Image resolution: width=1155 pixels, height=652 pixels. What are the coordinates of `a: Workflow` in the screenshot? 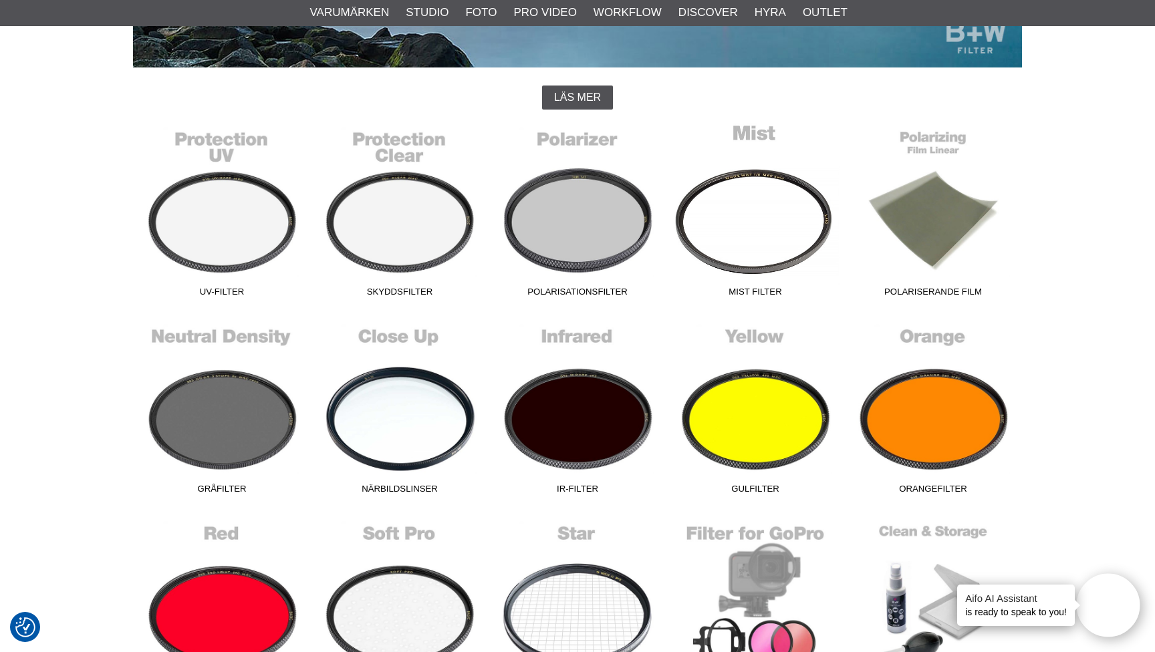 It's located at (628, 13).